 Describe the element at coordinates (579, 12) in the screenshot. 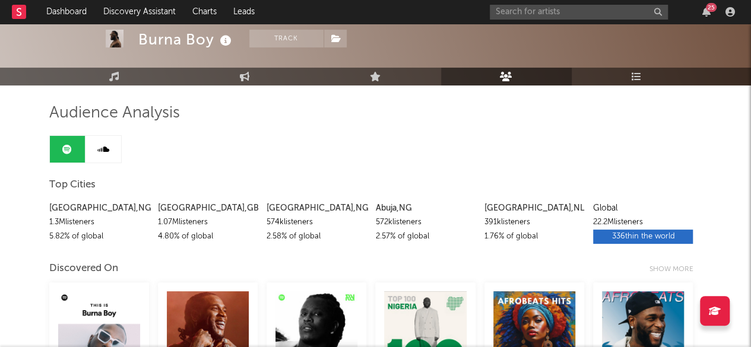

I see `input: Search for artists` at that location.